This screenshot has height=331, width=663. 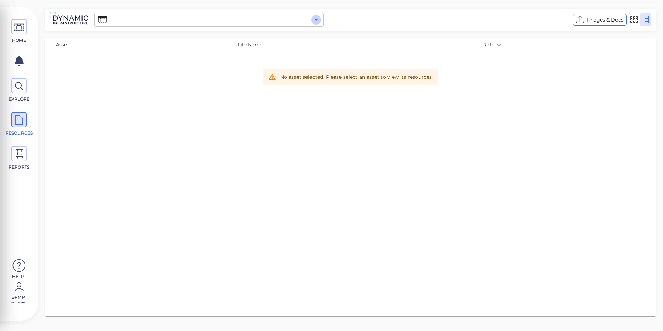 What do you see at coordinates (18, 298) in the screenshot?
I see `span: BPMP Guess` at bounding box center [18, 298].